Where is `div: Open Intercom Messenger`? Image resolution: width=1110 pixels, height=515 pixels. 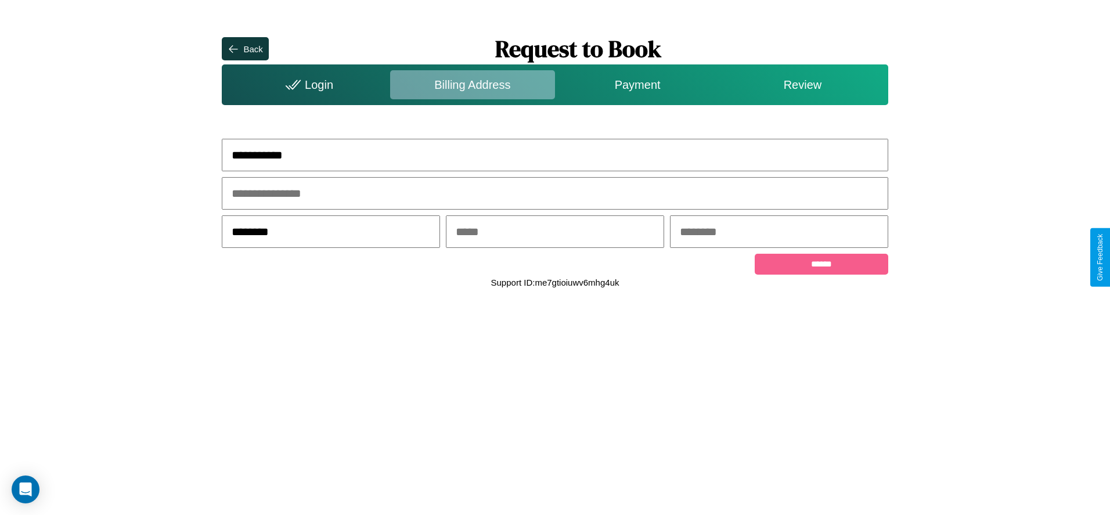
div: Open Intercom Messenger is located at coordinates (26, 489).